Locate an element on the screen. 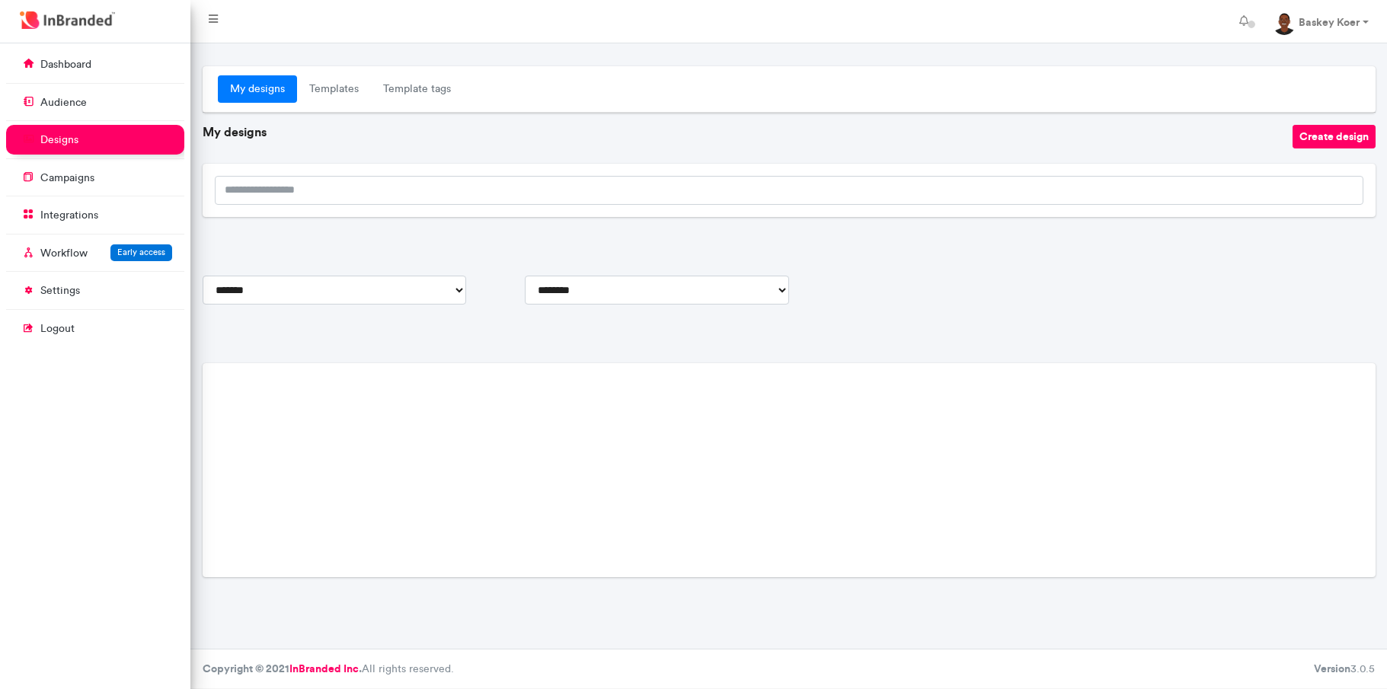  a: InBranded Inc is located at coordinates (324, 669).